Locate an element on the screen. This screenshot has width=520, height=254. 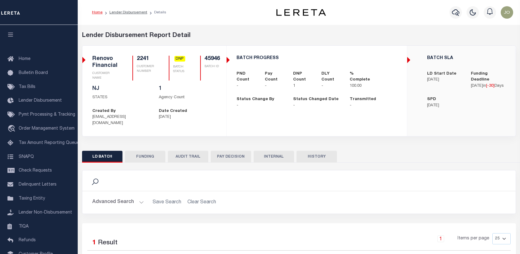
p: 100.00 is located at coordinates (359, 86).